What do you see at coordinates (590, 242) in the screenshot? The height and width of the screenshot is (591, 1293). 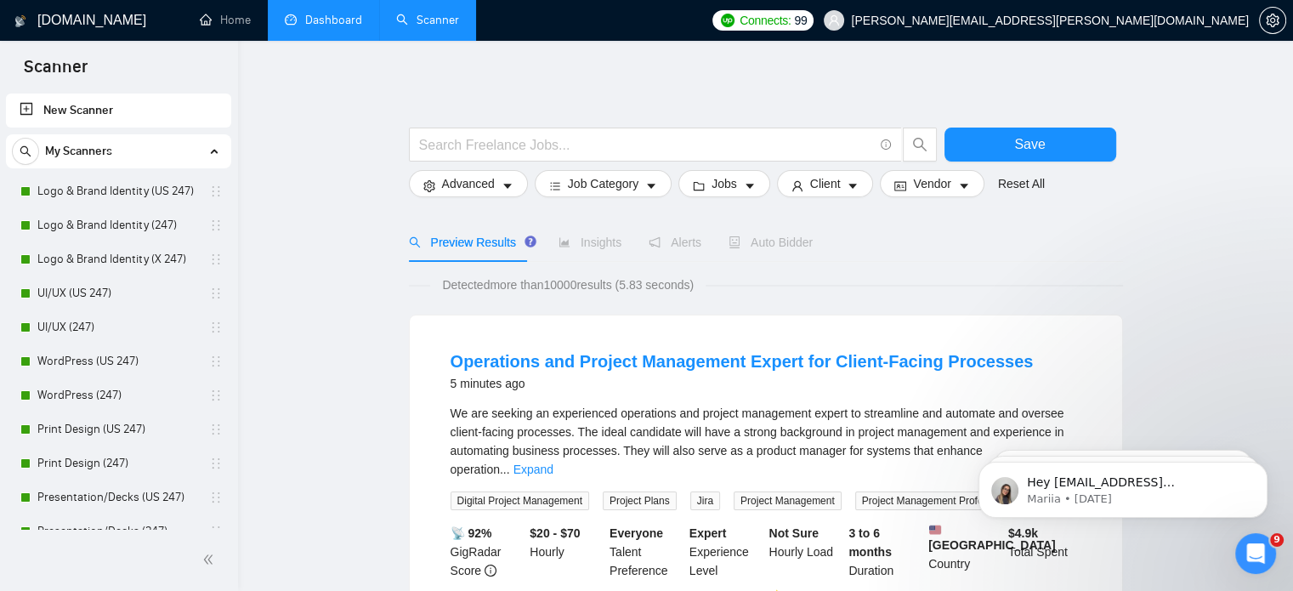 I see `span: Insights` at bounding box center [590, 242].